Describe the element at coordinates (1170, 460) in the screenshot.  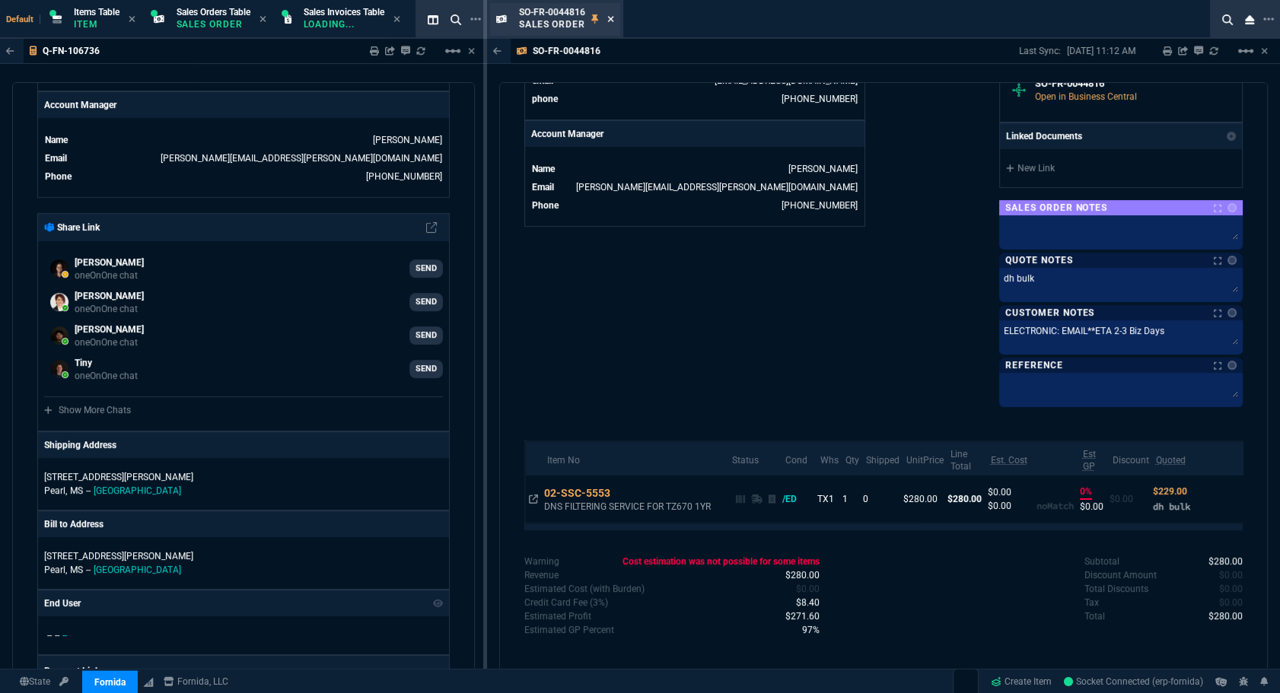
I see `abbr: Quoted Cost and Sourcing Notes. Only applicable on Dash quotes.` at that location.